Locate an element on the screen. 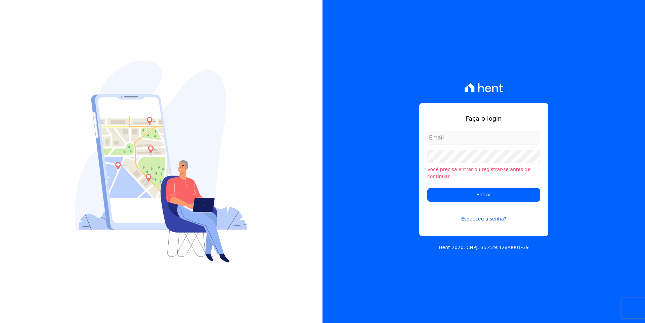 Image resolution: width=645 pixels, height=323 pixels. p: Hent 2020. CNPJ: 35.429.428/0001-39 is located at coordinates (484, 247).